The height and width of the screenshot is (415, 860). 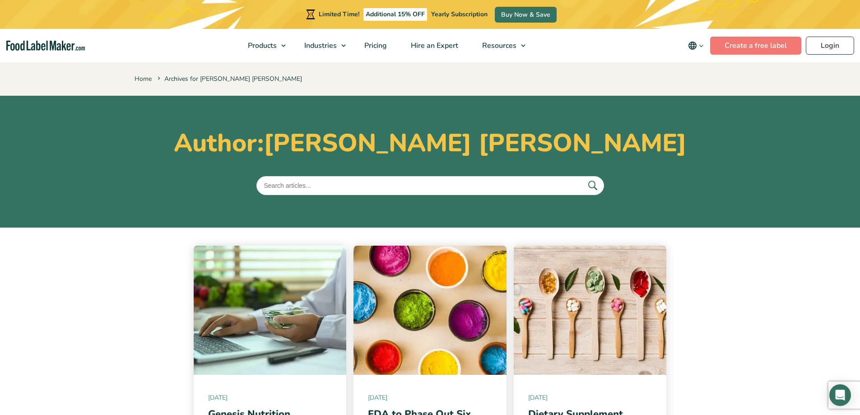 What do you see at coordinates (261, 46) in the screenshot?
I see `span: Products` at bounding box center [261, 46].